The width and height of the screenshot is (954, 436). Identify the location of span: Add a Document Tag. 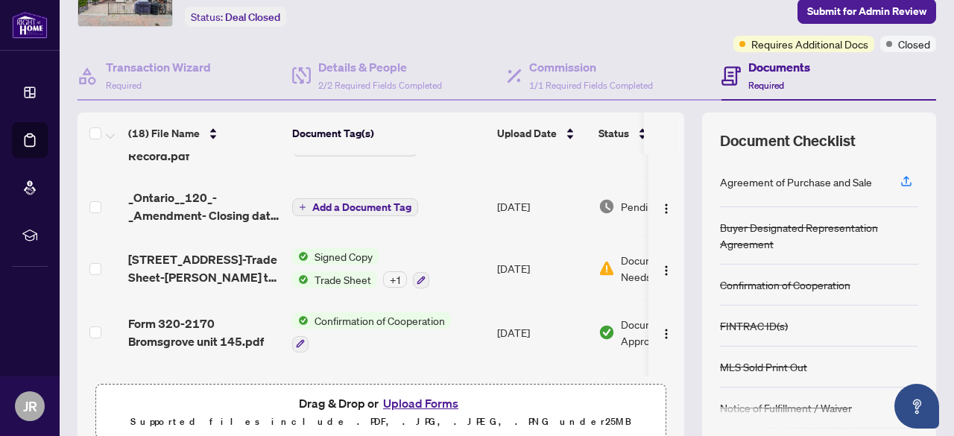
(362, 207).